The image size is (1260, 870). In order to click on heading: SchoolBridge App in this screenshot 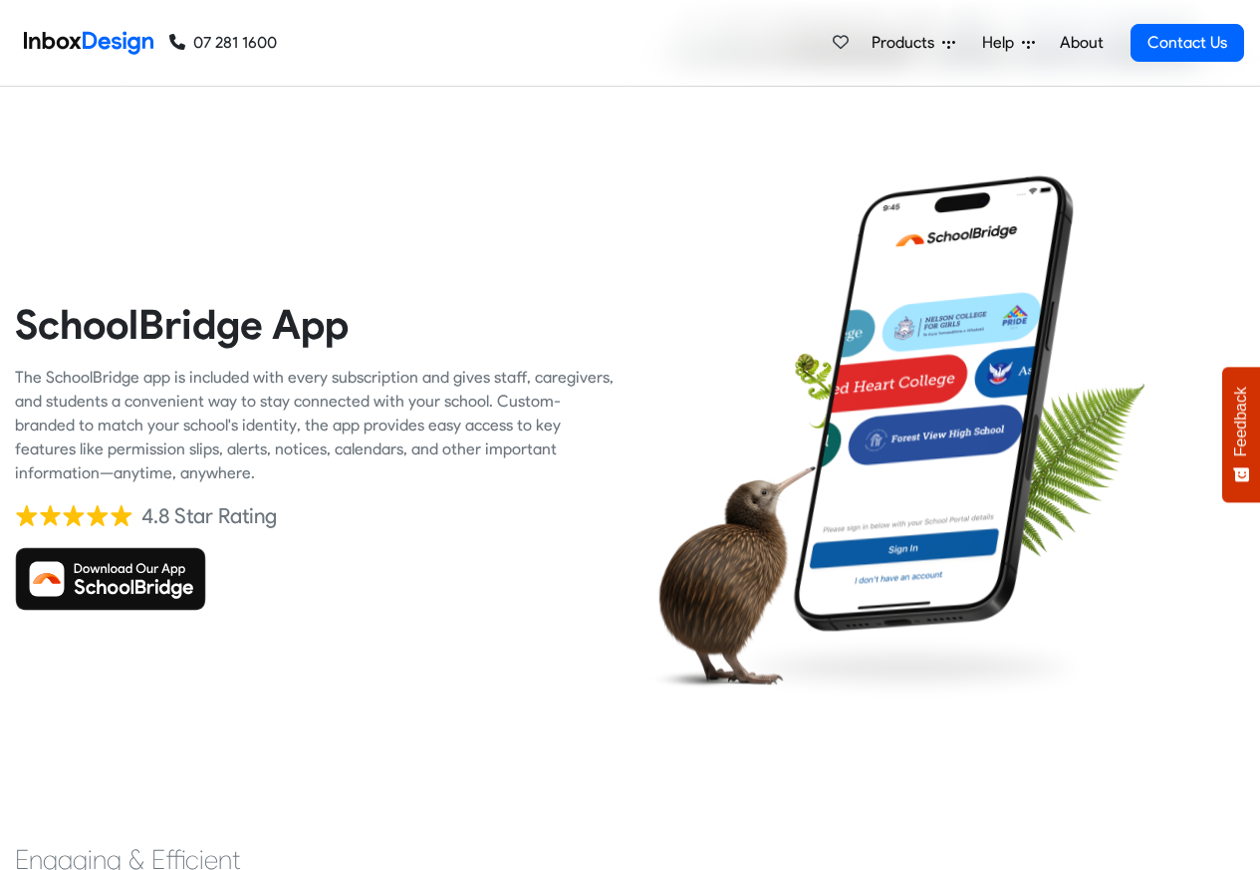, I will do `click(315, 324)`.